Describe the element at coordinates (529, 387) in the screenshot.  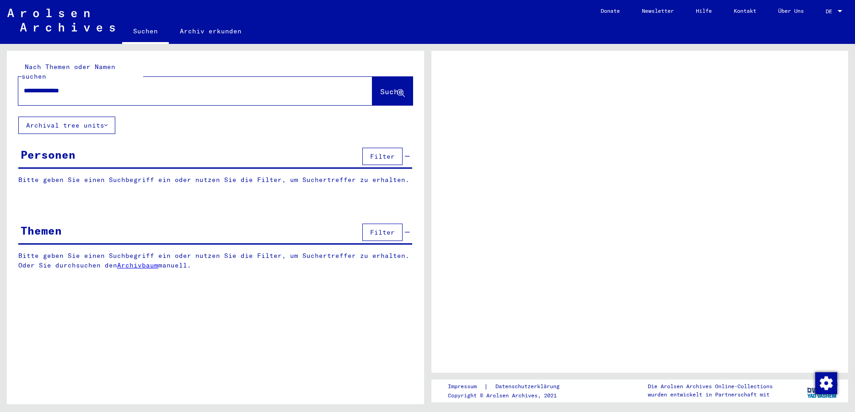
I see `a: Datenschutzerklärung` at that location.